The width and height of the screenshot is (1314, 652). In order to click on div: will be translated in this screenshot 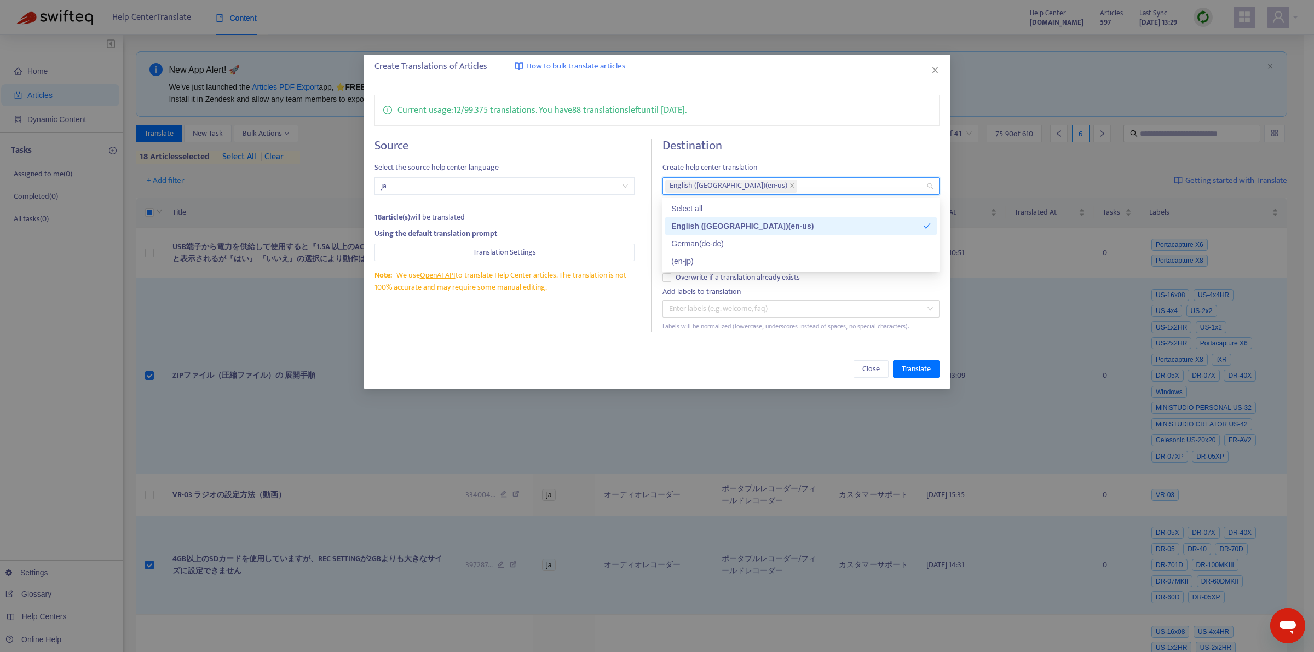, I will do `click(504, 217)`.